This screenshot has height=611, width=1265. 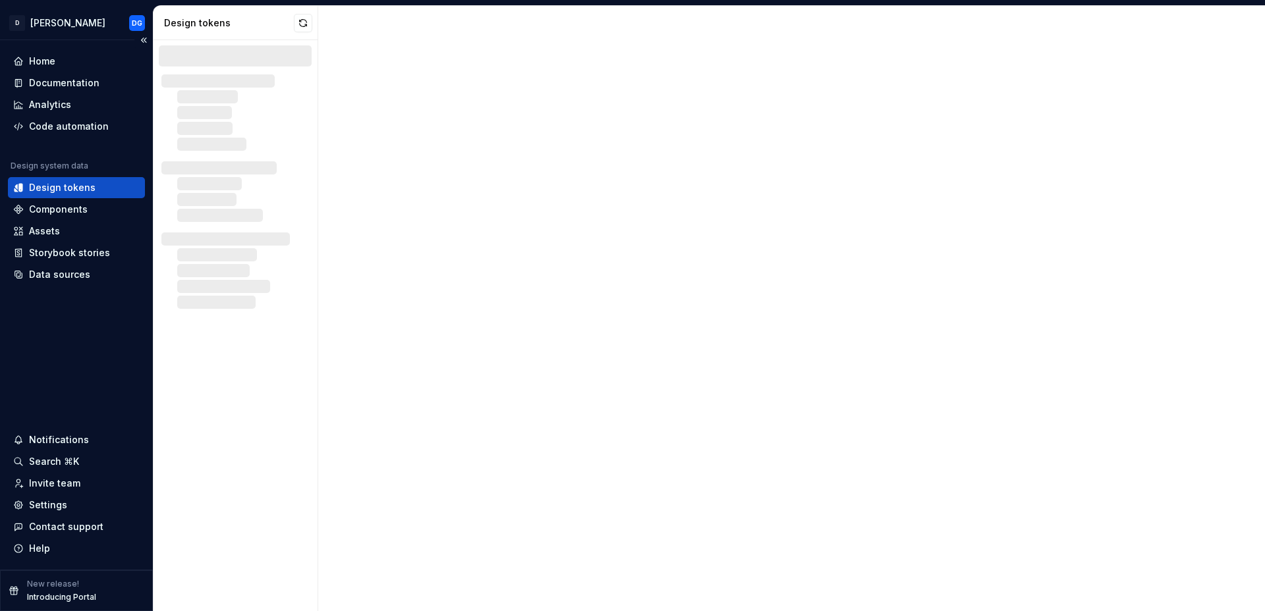 What do you see at coordinates (55, 484) in the screenshot?
I see `div: Invite team` at bounding box center [55, 484].